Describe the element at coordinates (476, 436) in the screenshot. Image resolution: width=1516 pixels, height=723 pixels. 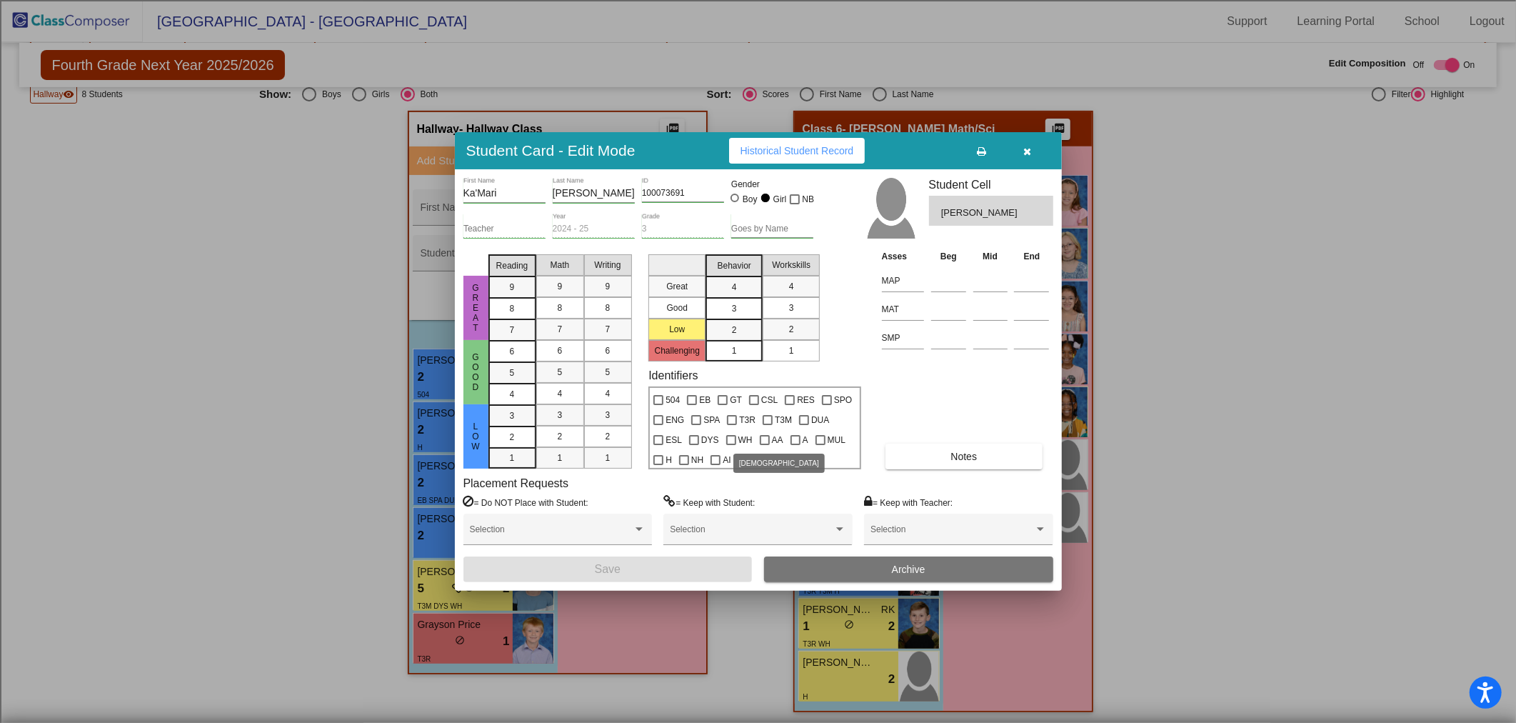
I see `span: Low` at that location.